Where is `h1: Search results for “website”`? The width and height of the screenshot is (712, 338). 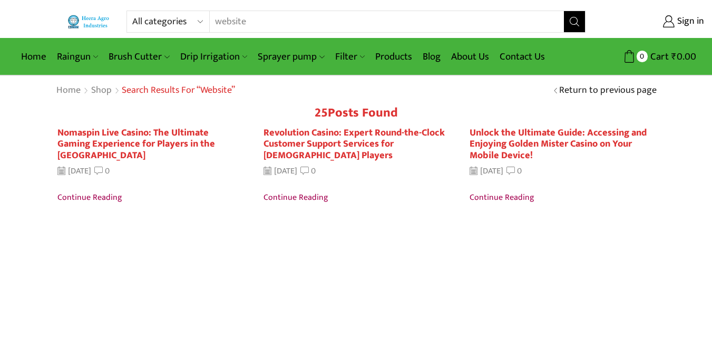 h1: Search results for “website” is located at coordinates (178, 91).